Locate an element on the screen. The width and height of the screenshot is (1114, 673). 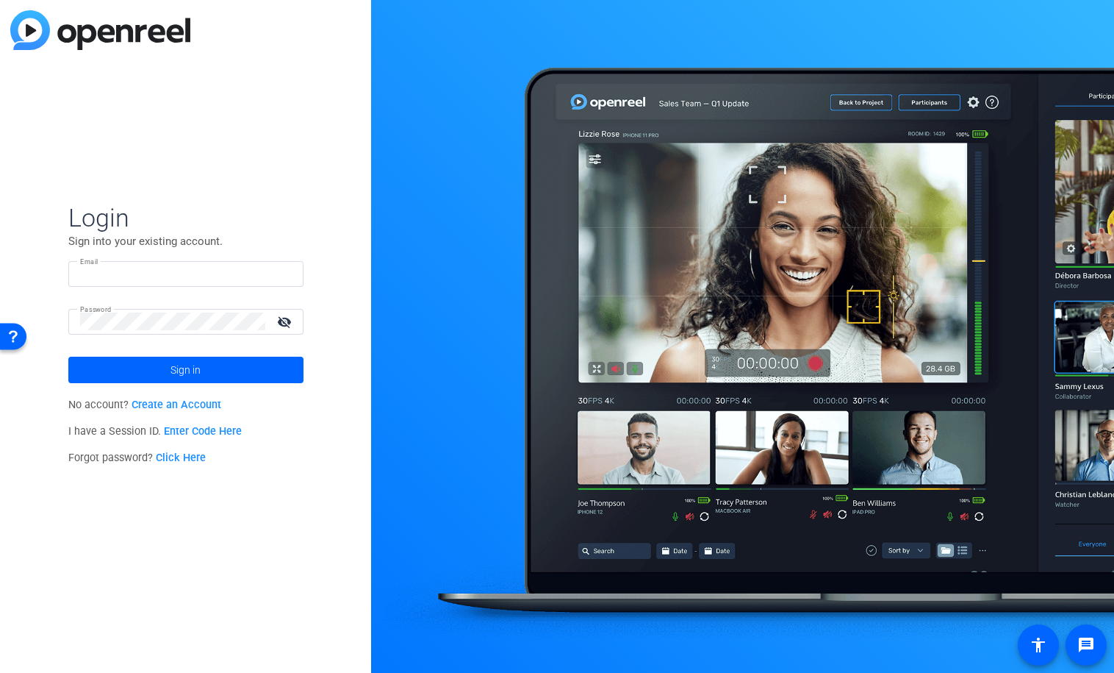
a: Click Here is located at coordinates (181, 457).